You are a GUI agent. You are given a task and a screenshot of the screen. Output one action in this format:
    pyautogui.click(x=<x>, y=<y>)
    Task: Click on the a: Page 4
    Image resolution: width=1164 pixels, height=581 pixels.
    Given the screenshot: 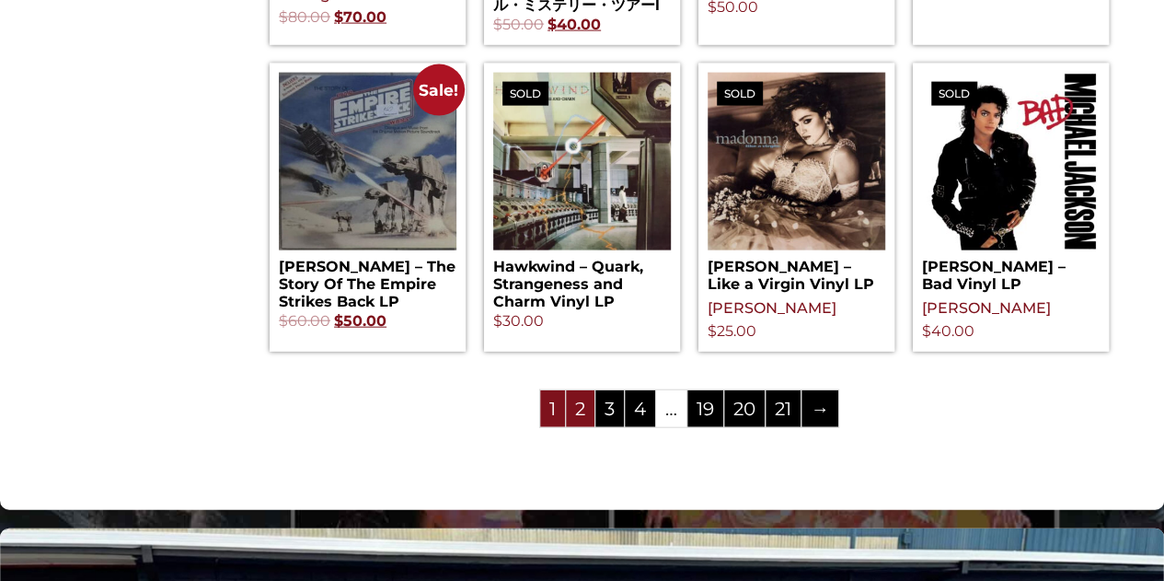 What is the action you would take?
    pyautogui.click(x=639, y=409)
    